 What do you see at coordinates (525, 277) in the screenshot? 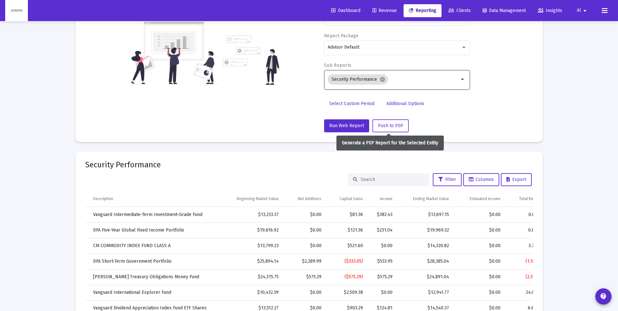
I see `div: (2.31%)` at bounding box center [525, 277].